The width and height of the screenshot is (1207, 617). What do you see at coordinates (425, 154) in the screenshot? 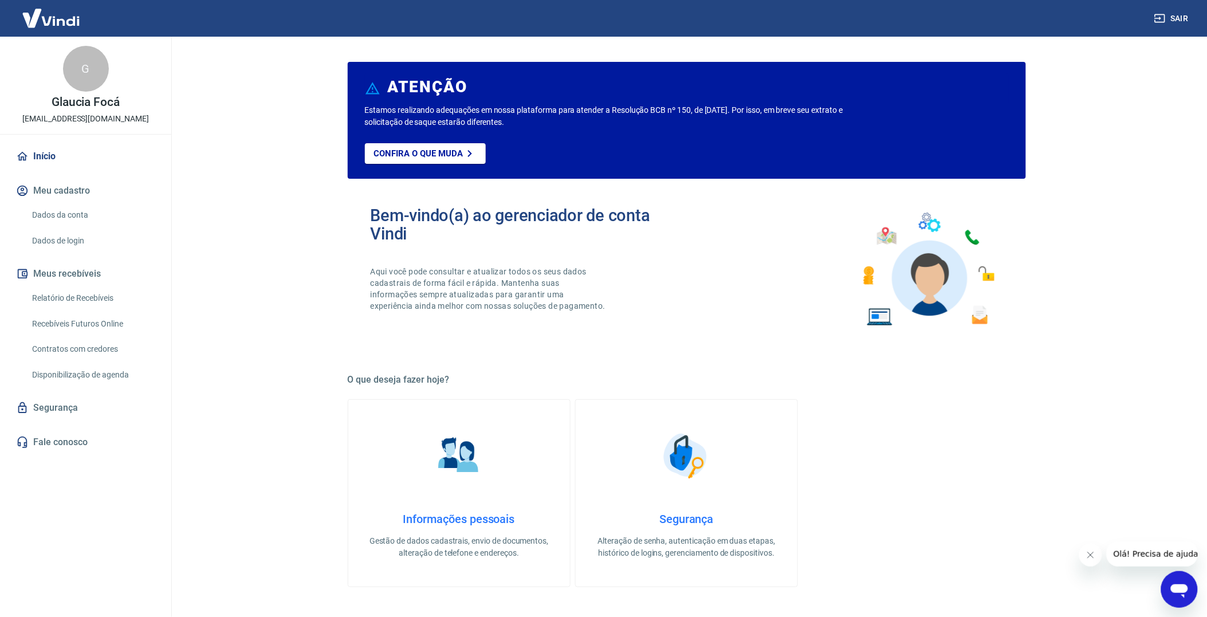
I see `a: Confira o que muda` at bounding box center [425, 154].